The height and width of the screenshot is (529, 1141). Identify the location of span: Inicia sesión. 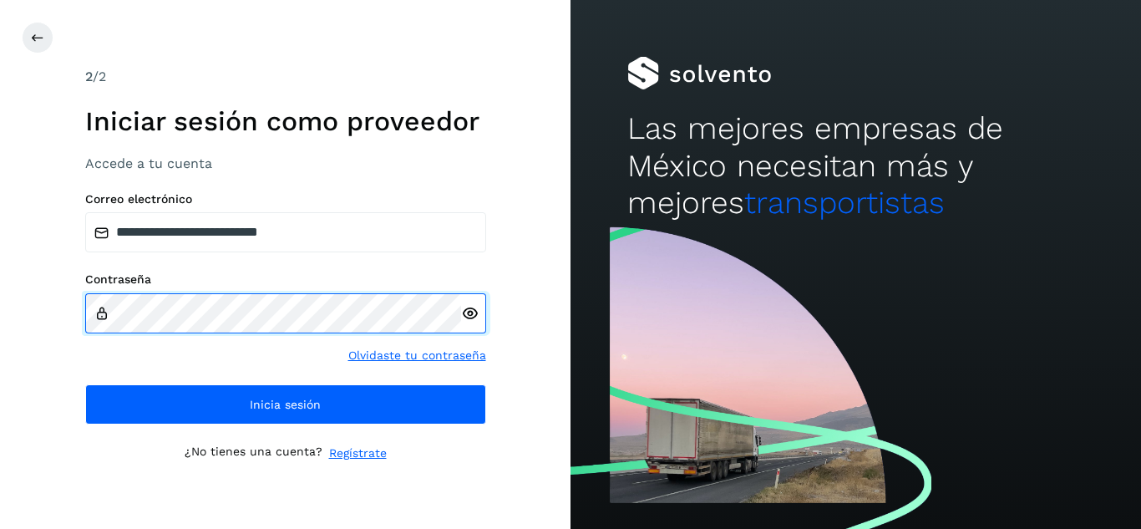
(285, 404).